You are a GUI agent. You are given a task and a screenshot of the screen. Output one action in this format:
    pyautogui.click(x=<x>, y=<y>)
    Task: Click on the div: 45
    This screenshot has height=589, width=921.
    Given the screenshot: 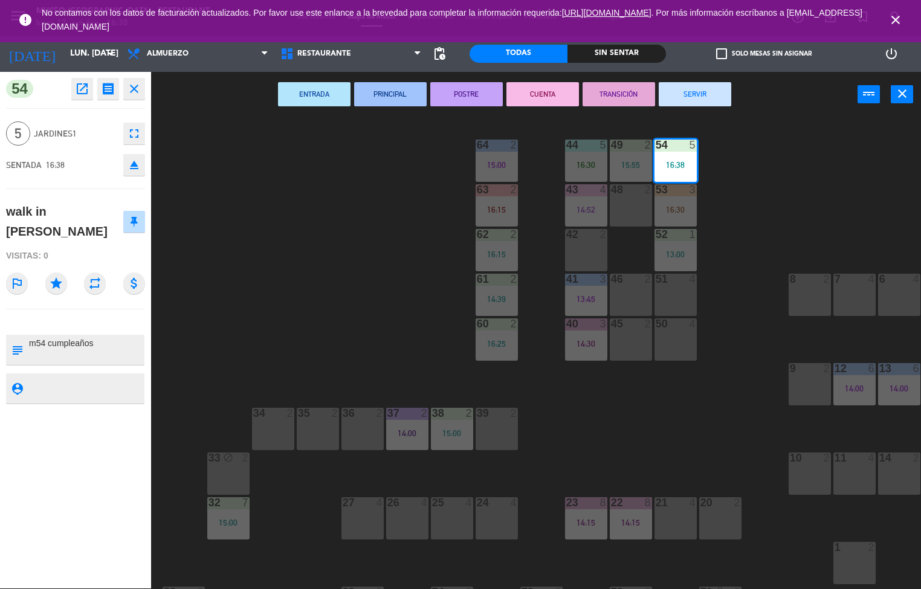 What is the action you would take?
    pyautogui.click(x=611, y=324)
    